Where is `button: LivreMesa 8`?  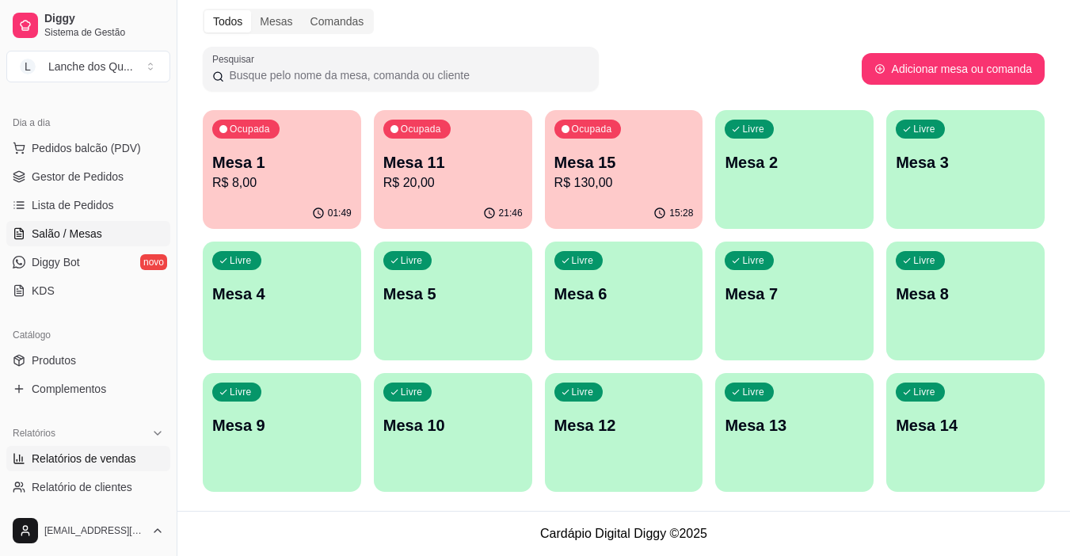 button: LivreMesa 8 is located at coordinates (966, 301).